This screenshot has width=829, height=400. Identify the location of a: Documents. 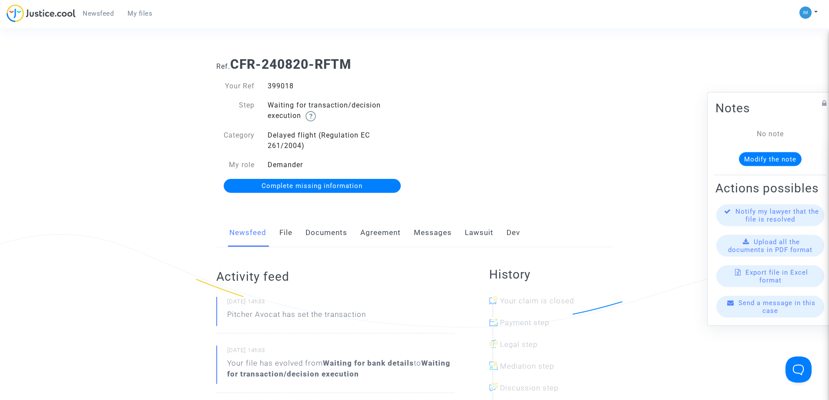
(326, 233).